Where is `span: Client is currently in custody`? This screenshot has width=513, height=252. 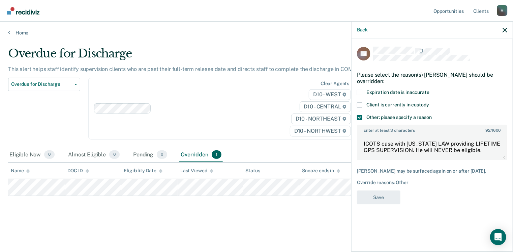
span: Client is currently in custody is located at coordinates (398, 105).